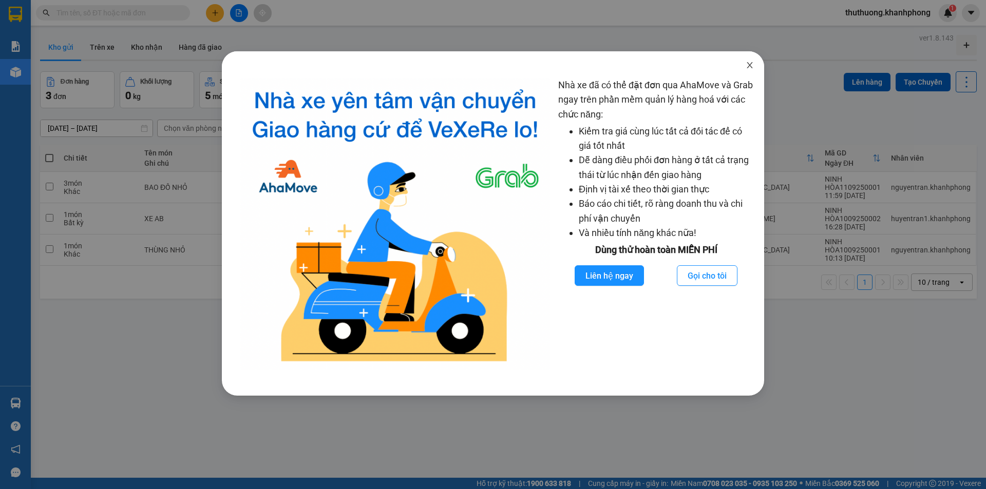 The height and width of the screenshot is (489, 986). Describe the element at coordinates (750, 66) in the screenshot. I see `button: Close` at that location.